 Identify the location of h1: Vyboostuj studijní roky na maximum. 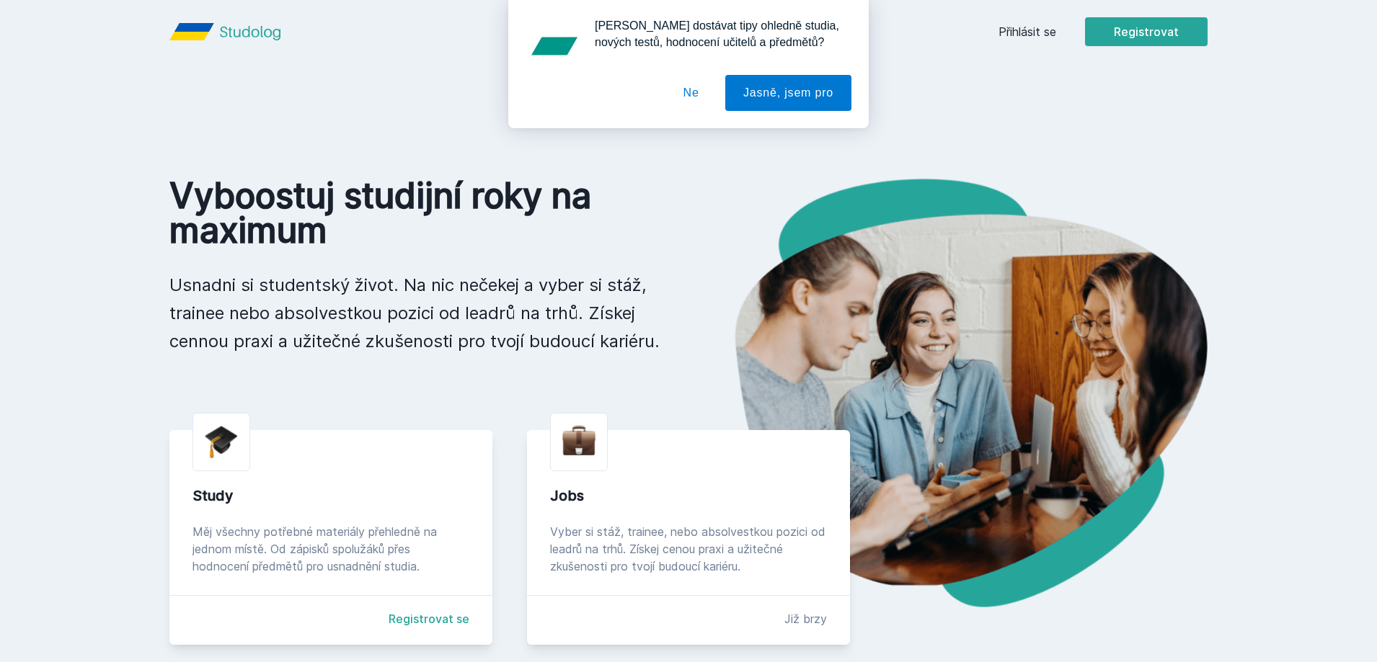
(417, 213).